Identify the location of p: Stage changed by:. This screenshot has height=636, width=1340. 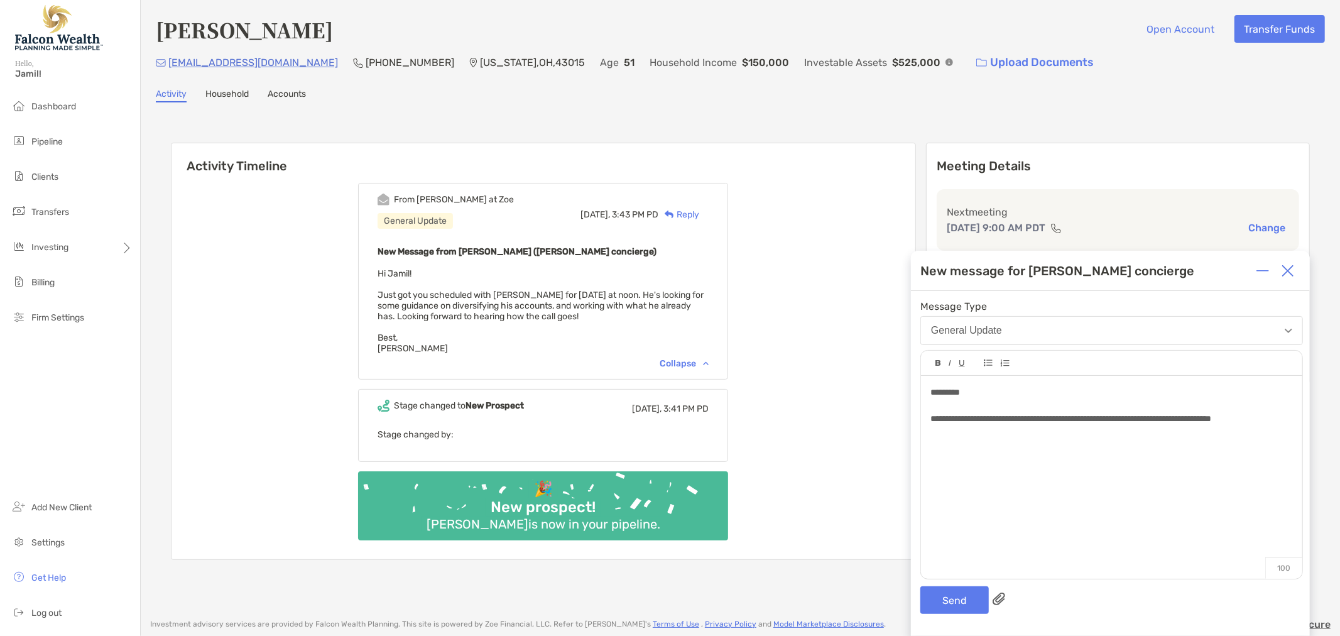
(543, 434).